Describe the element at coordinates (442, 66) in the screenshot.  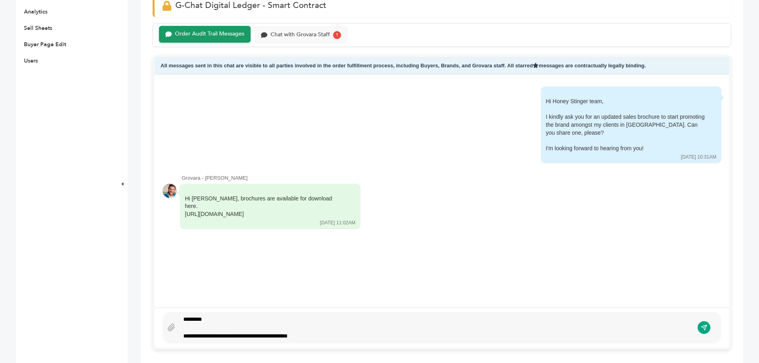
I see `div: All messages sent in this chat are visible to all parties involved in the order fulfillment proce...` at that location.